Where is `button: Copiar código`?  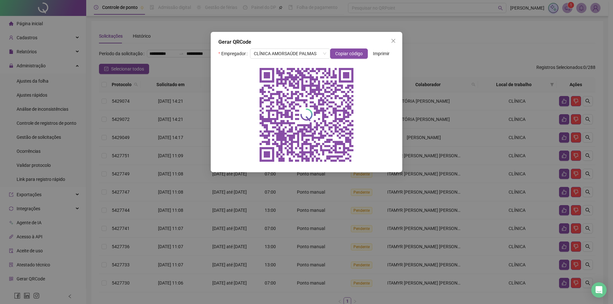 button: Copiar código is located at coordinates (349, 54).